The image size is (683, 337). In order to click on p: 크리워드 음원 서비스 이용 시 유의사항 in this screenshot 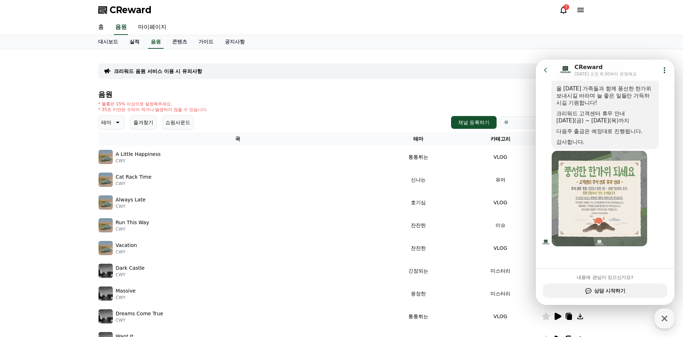, I will do `click(158, 71)`.